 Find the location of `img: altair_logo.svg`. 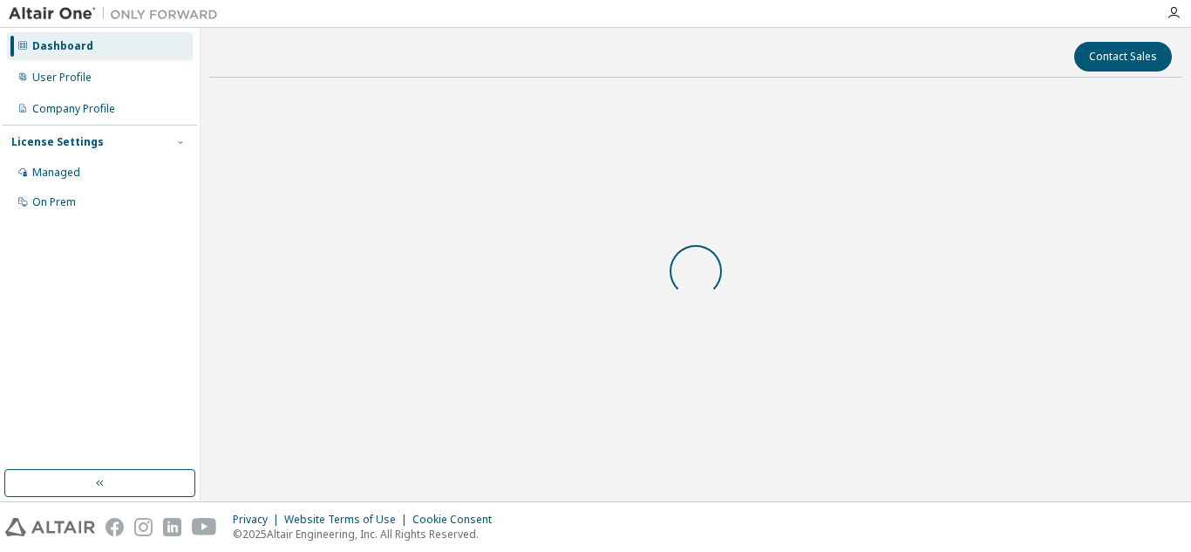

img: altair_logo.svg is located at coordinates (50, 526).